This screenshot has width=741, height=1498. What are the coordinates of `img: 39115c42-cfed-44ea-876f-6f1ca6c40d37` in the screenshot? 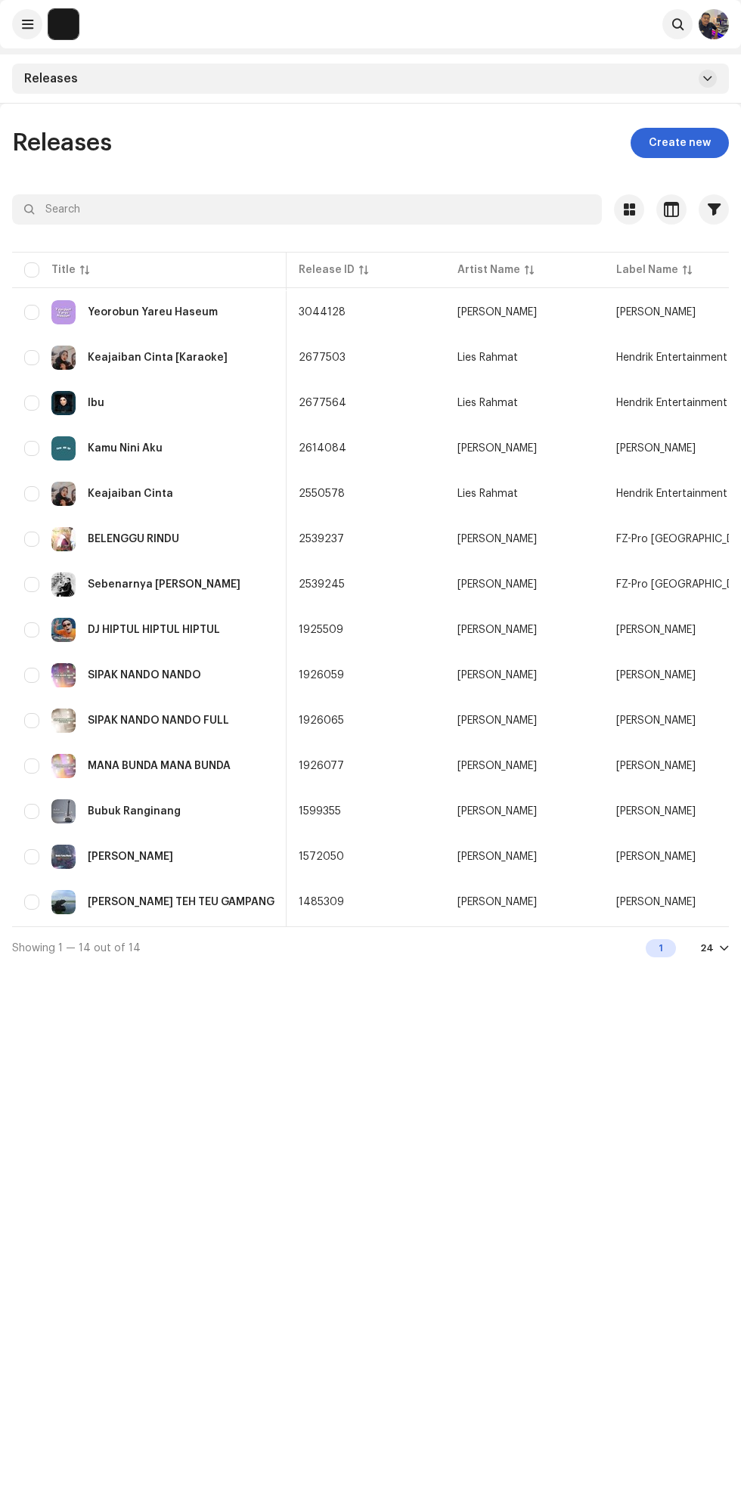 It's located at (64, 312).